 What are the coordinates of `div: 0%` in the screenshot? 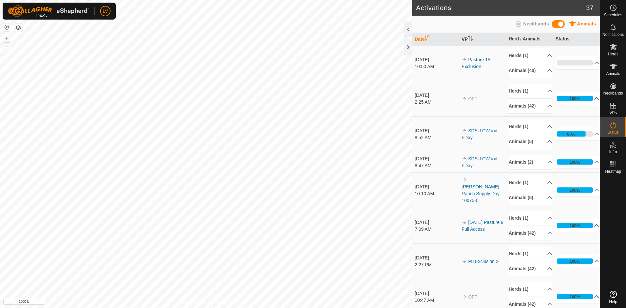 It's located at (574, 63).